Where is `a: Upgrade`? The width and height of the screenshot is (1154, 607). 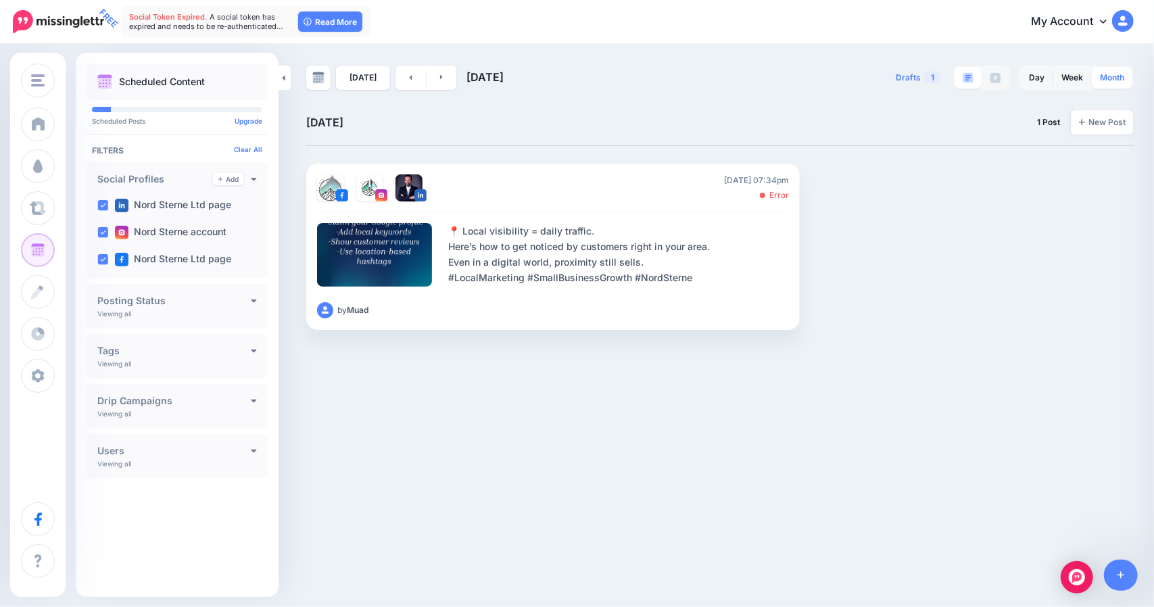 a: Upgrade is located at coordinates (248, 121).